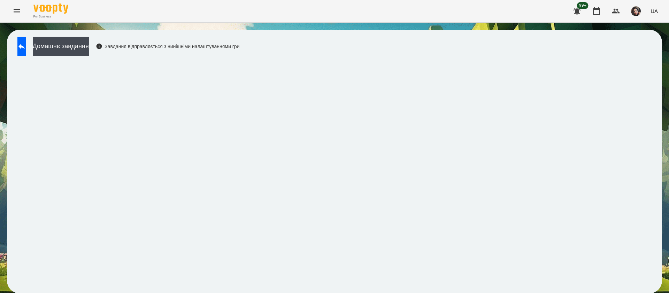  What do you see at coordinates (654, 11) in the screenshot?
I see `button: UA` at bounding box center [654, 11].